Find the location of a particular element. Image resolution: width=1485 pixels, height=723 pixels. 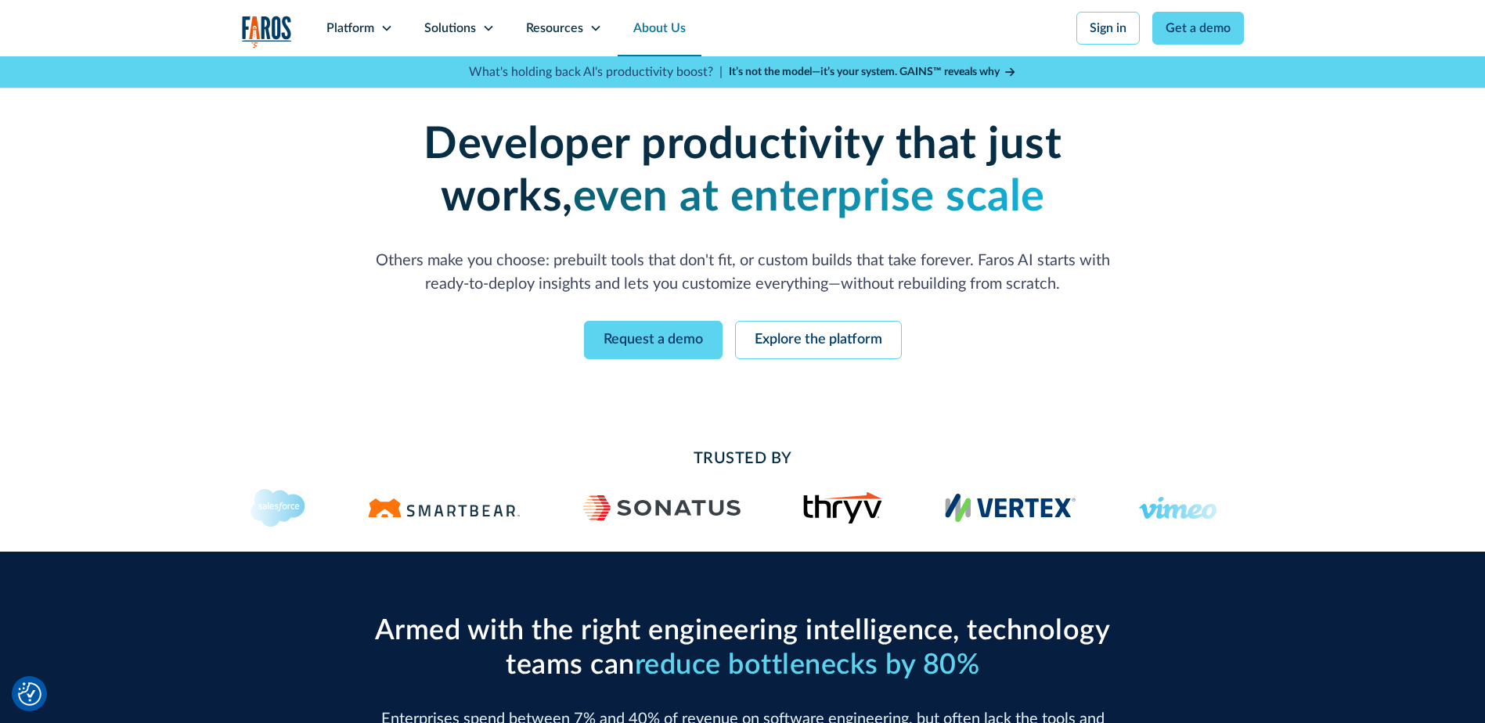

strong: It’s not the model—it’s your system. GAINS™ reveals why is located at coordinates (864, 72).